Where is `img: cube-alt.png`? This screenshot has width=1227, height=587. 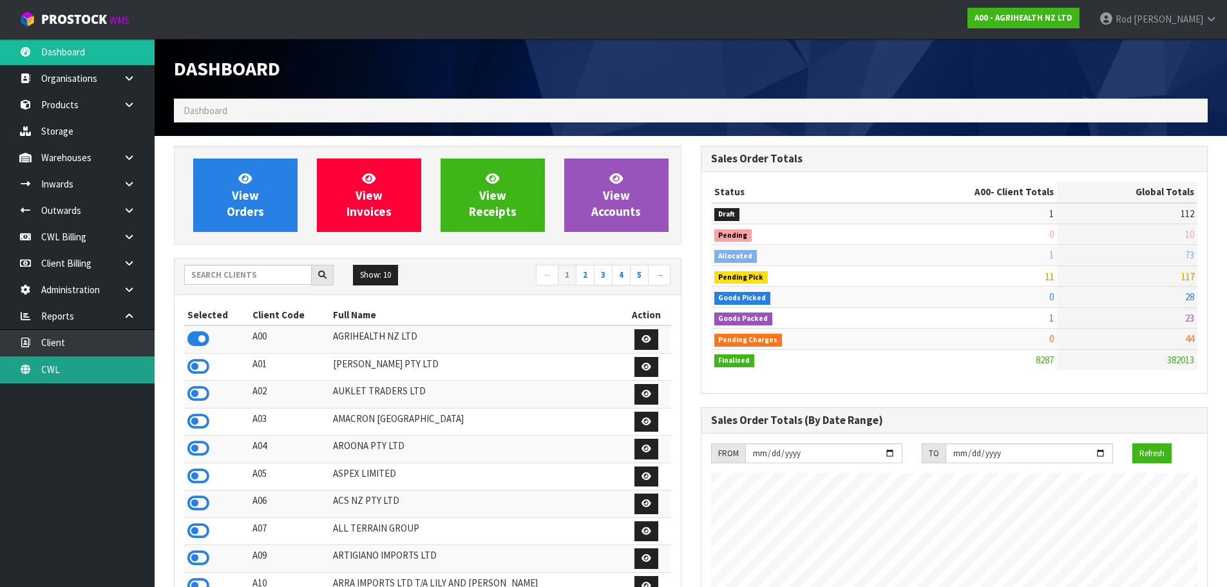 img: cube-alt.png is located at coordinates (27, 19).